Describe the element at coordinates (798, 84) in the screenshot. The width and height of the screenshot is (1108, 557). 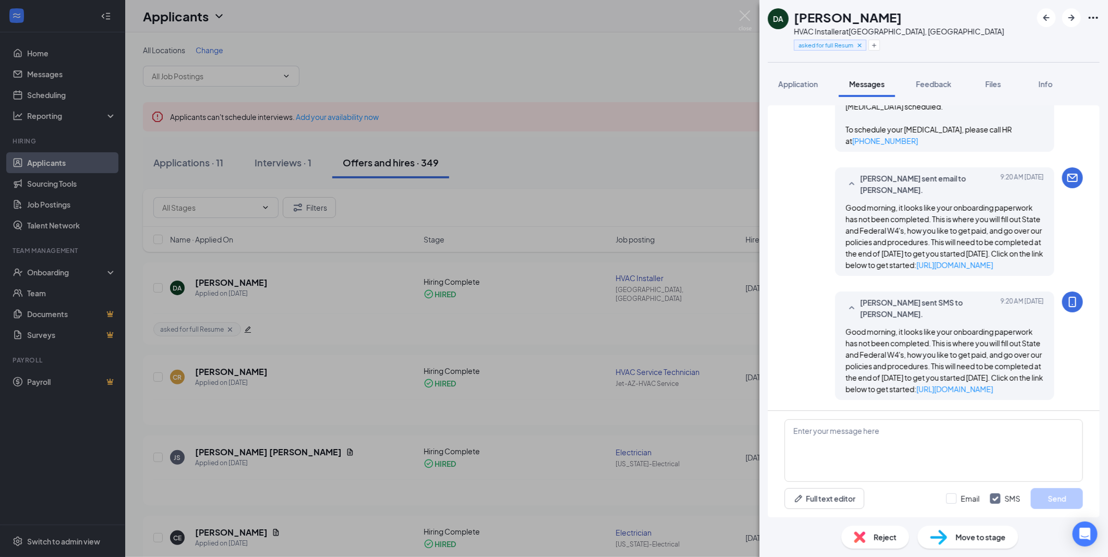
I see `span: Application` at that location.